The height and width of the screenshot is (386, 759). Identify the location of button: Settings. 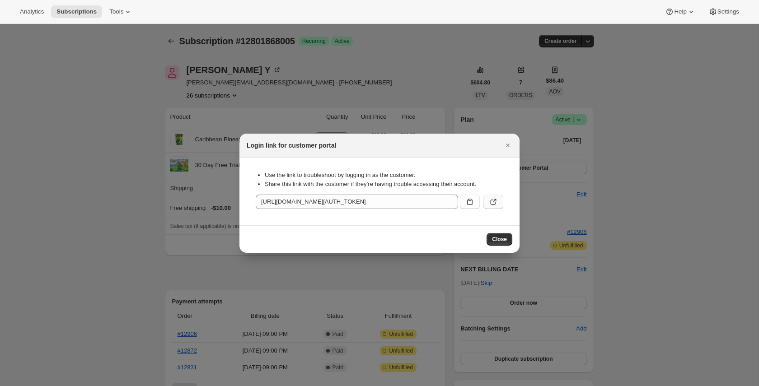
(724, 12).